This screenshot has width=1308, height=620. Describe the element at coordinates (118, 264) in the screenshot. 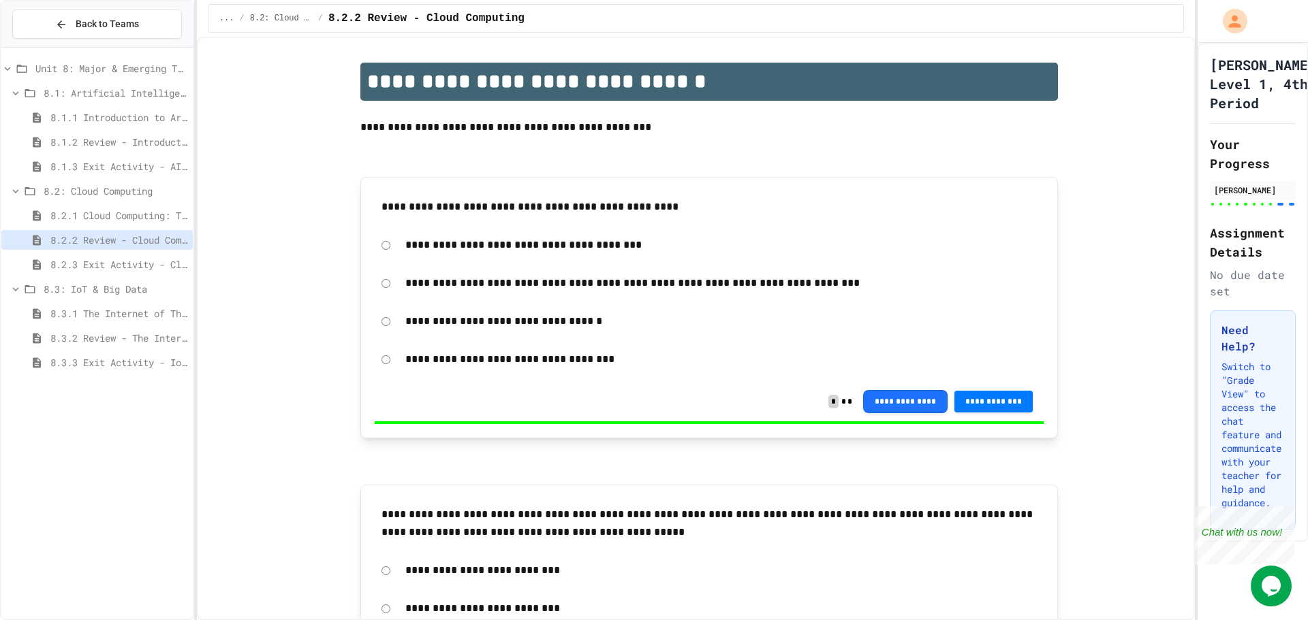

I see `span: 8.2.3 Exit Activity - Cloud Service Detective` at that location.